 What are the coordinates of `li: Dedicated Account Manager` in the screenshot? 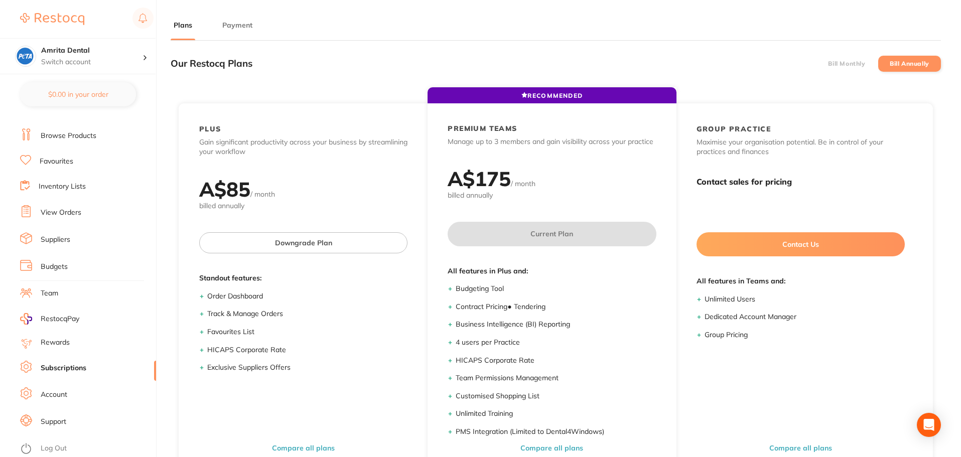 It's located at (805, 317).